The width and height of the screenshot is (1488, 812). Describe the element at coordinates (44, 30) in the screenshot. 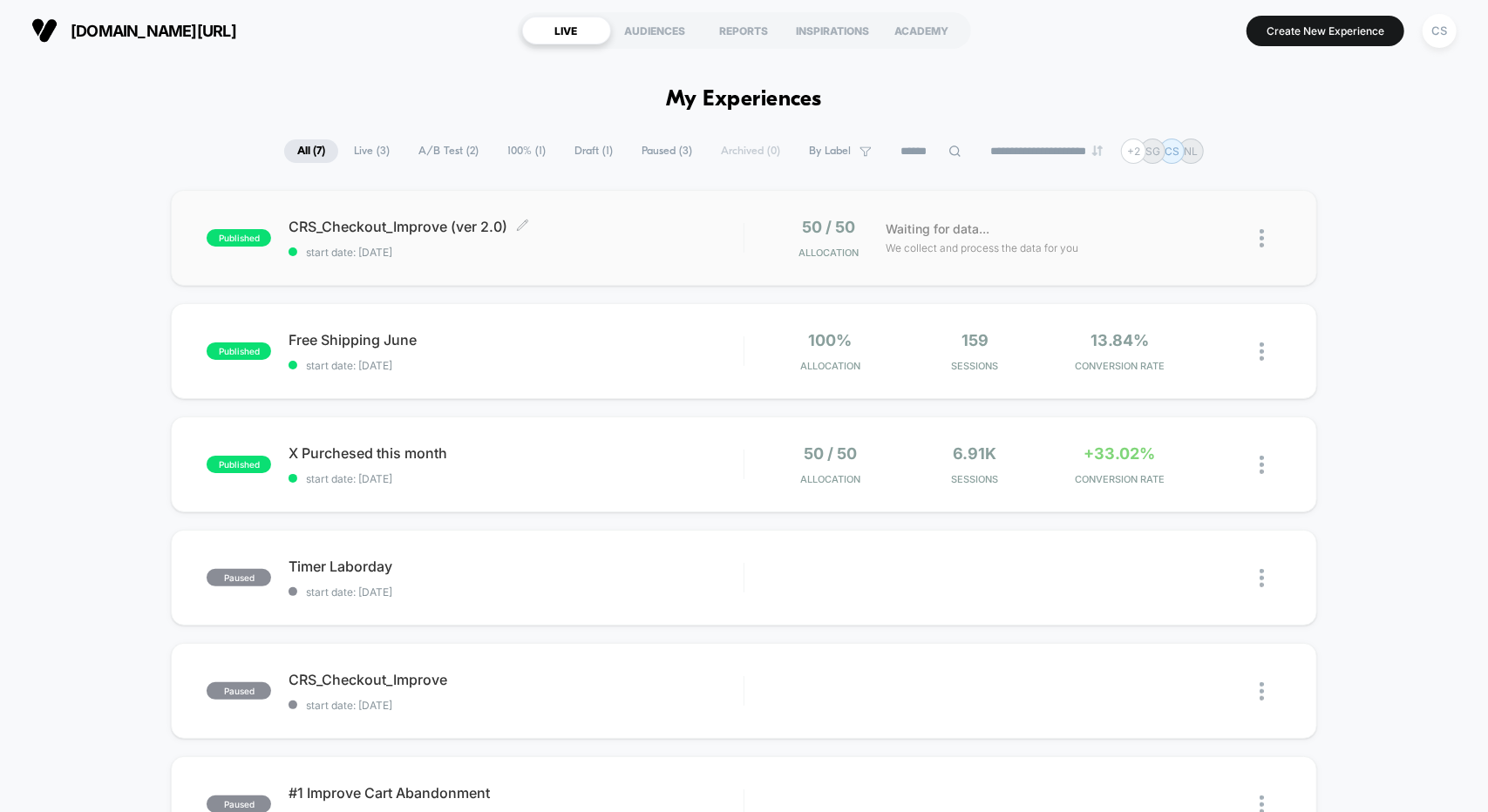

I see `img: Visually logo` at that location.